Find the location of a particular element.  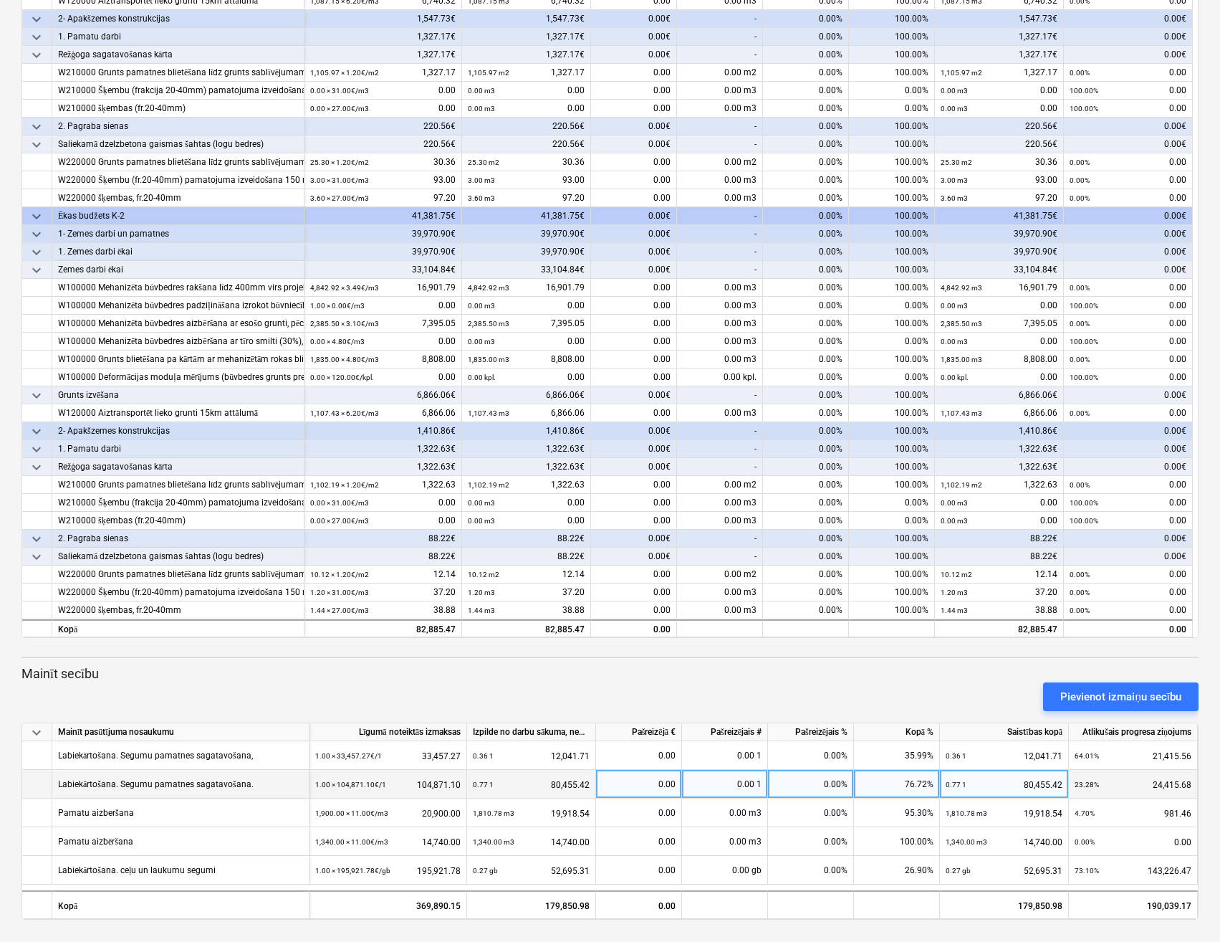

div: 1,547.73€ is located at coordinates (383, 19).